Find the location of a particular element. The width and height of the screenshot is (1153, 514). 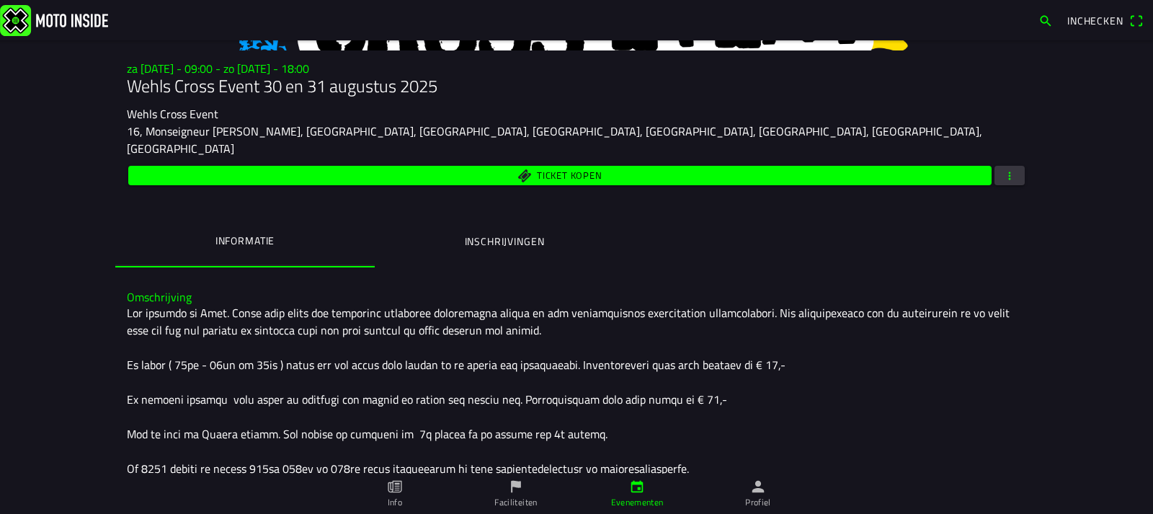

ion-label: Faciliteiten is located at coordinates (515, 502).